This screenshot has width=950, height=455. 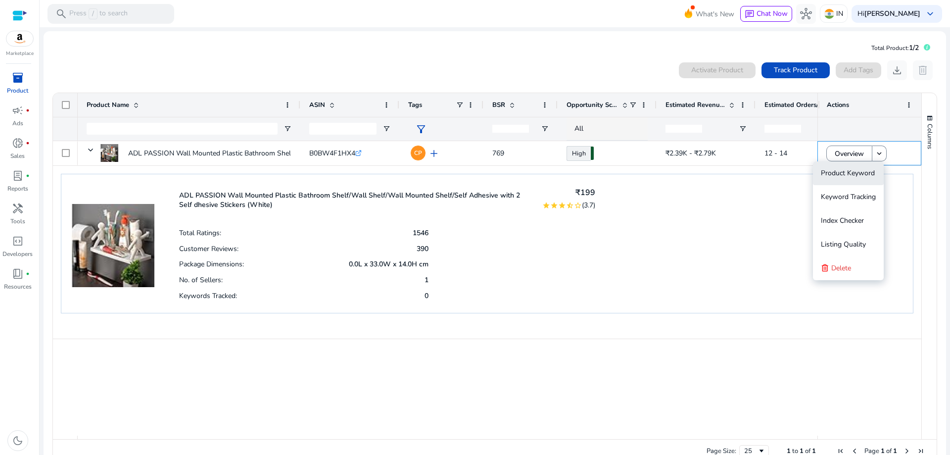 What do you see at coordinates (17, 91) in the screenshot?
I see `p: Product` at bounding box center [17, 91].